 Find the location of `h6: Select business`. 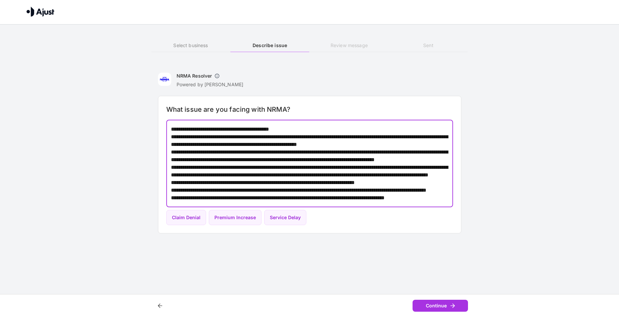

h6: Select business is located at coordinates (191, 45).